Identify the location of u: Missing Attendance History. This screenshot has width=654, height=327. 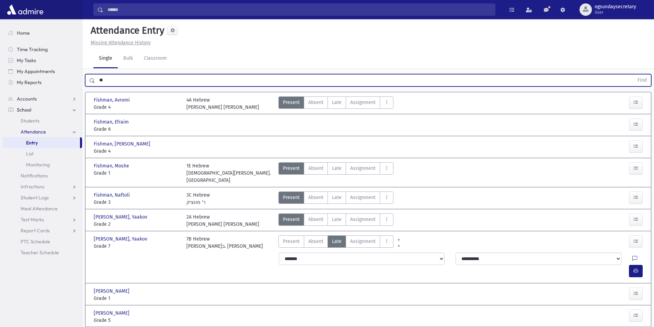
(120, 43).